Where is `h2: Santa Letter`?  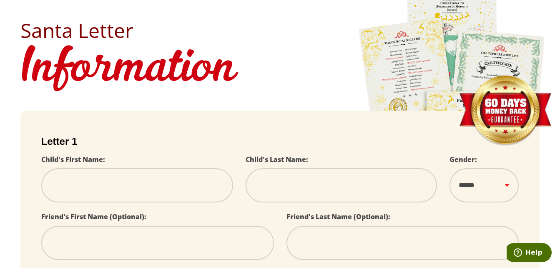 h2: Santa Letter is located at coordinates (280, 30).